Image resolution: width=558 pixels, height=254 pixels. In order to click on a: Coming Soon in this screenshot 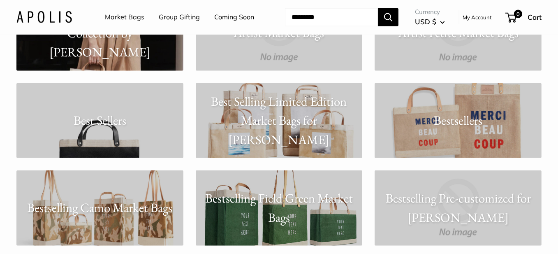, I will do `click(234, 17)`.